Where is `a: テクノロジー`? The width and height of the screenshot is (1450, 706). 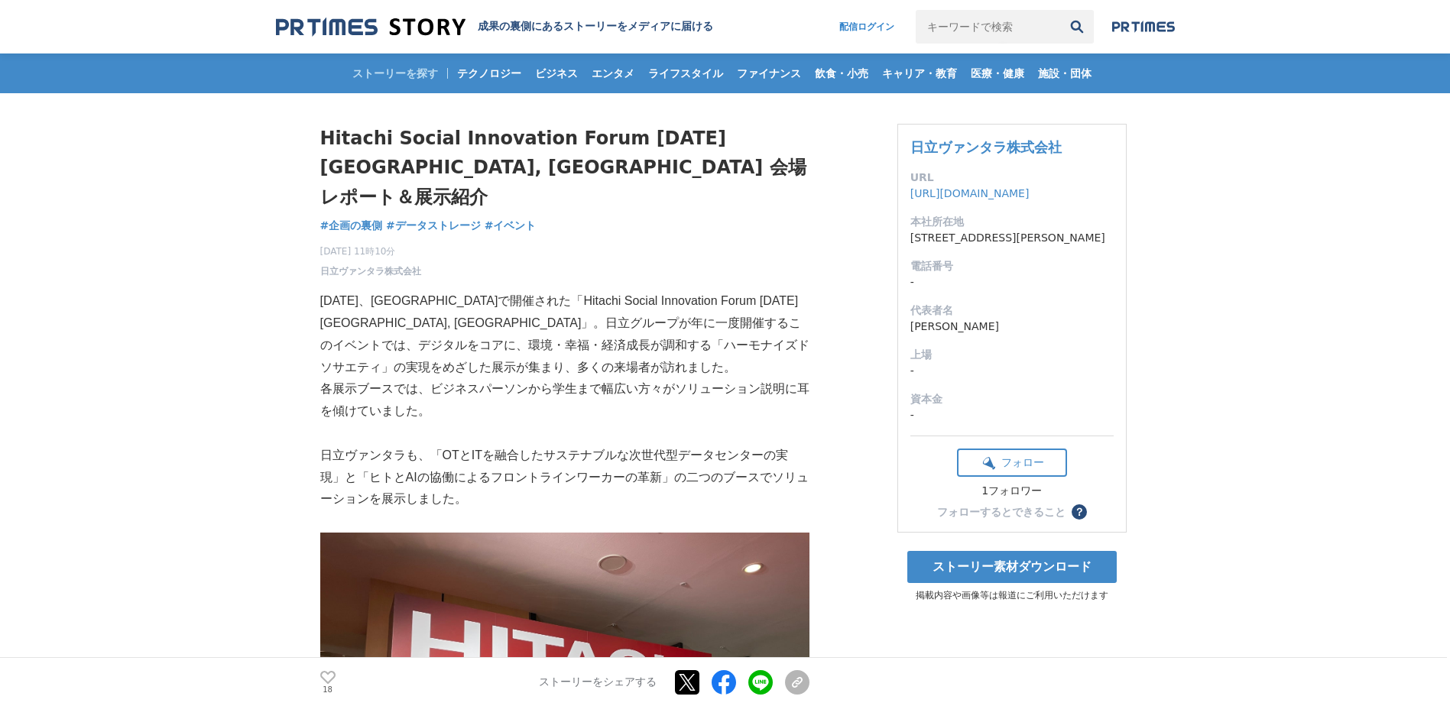
a: テクノロジー is located at coordinates (489, 73).